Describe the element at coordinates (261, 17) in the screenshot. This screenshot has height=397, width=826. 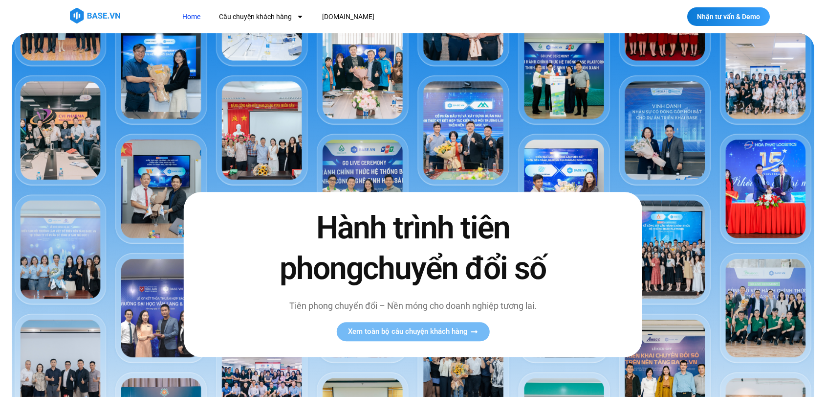
I see `a: Câu chuyện khách hàng` at that location.